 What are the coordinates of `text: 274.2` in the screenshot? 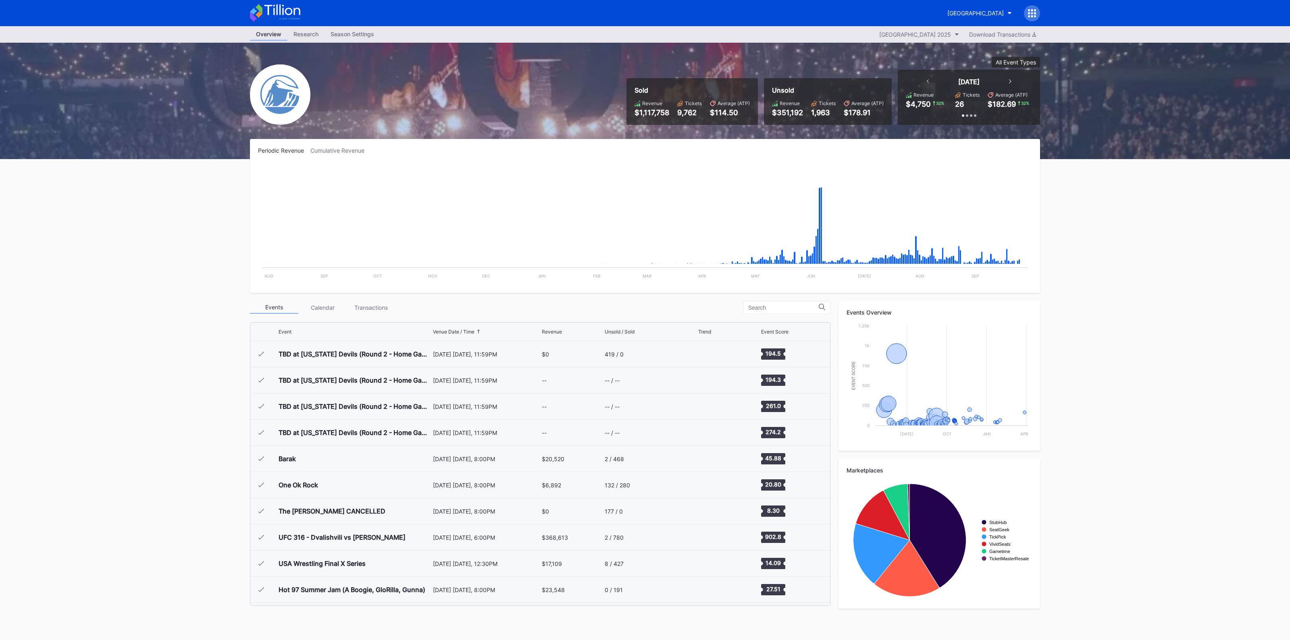 It's located at (773, 432).